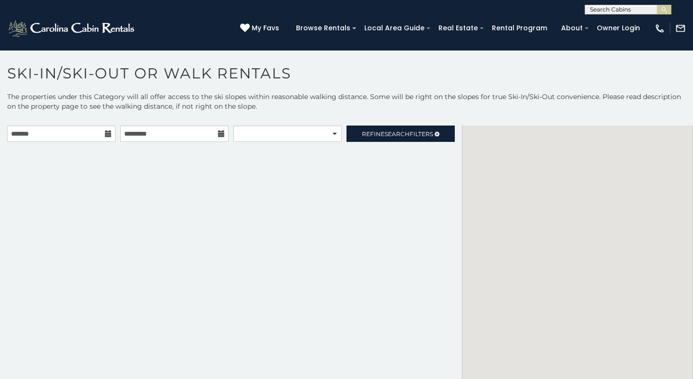  Describe the element at coordinates (394, 28) in the screenshot. I see `a: Local Area Guide` at that location.